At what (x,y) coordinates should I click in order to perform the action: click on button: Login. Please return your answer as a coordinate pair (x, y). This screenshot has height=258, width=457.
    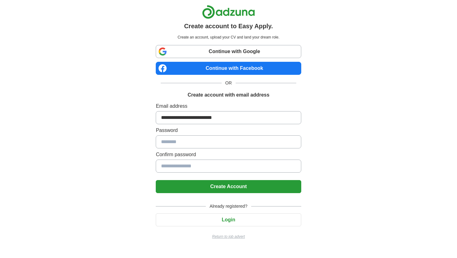
    Looking at the image, I should click on (228, 220).